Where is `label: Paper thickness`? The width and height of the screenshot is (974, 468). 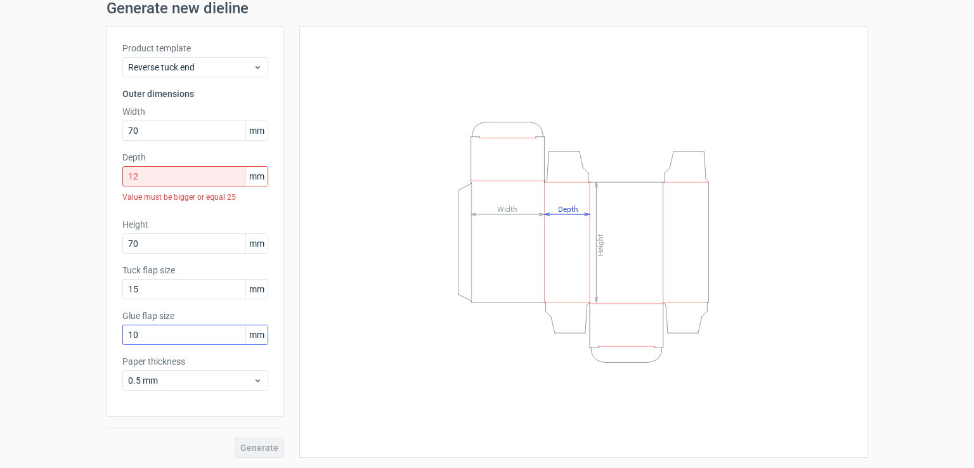 label: Paper thickness is located at coordinates (195, 361).